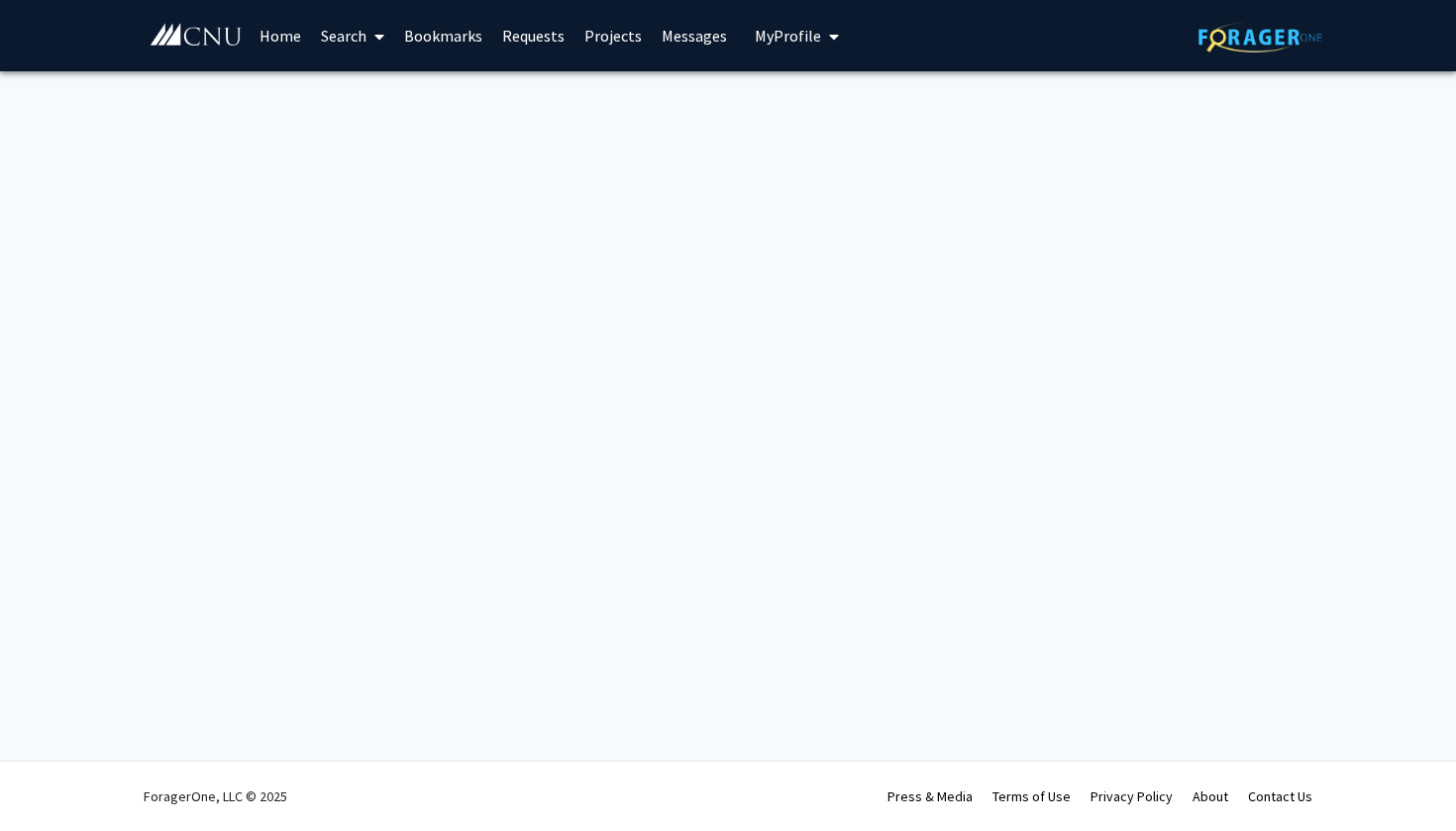 The width and height of the screenshot is (1456, 831). I want to click on a: Projects, so click(613, 36).